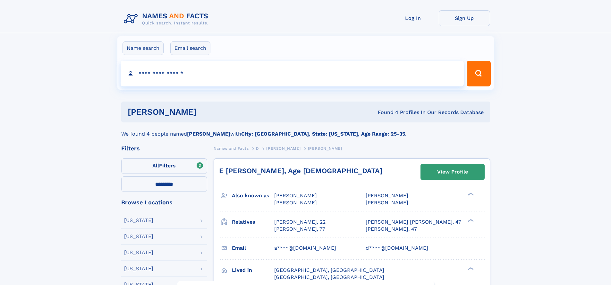  Describe the element at coordinates (143, 48) in the screenshot. I see `label: Name search` at that location.